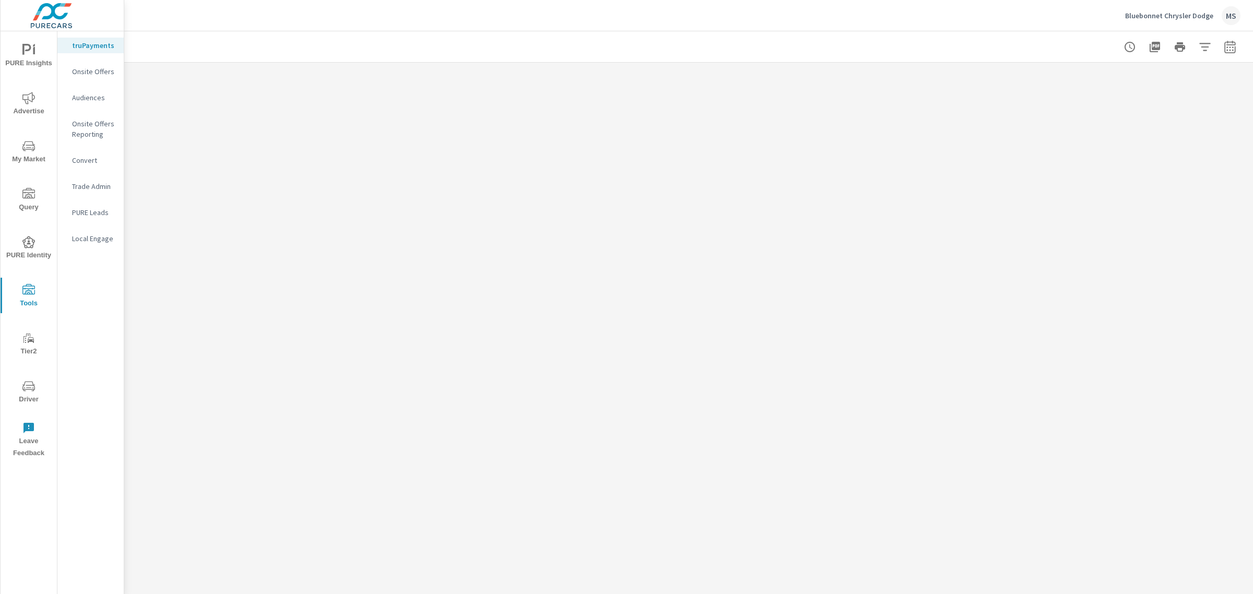 The image size is (1253, 594). What do you see at coordinates (29, 152) in the screenshot?
I see `span: My Market` at bounding box center [29, 152].